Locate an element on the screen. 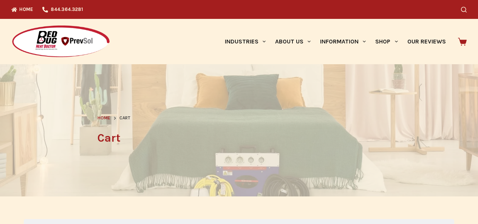 The height and width of the screenshot is (224, 478). a: Information is located at coordinates (343, 42).